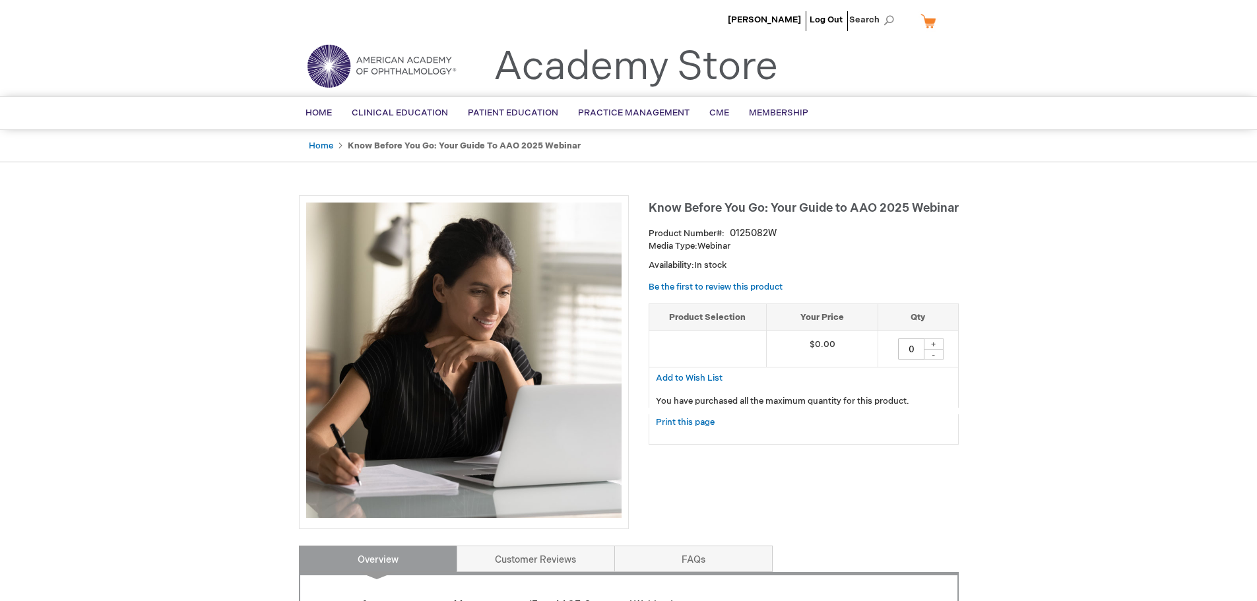 The image size is (1257, 601). Describe the element at coordinates (708, 317) in the screenshot. I see `th: Product Selection` at that location.